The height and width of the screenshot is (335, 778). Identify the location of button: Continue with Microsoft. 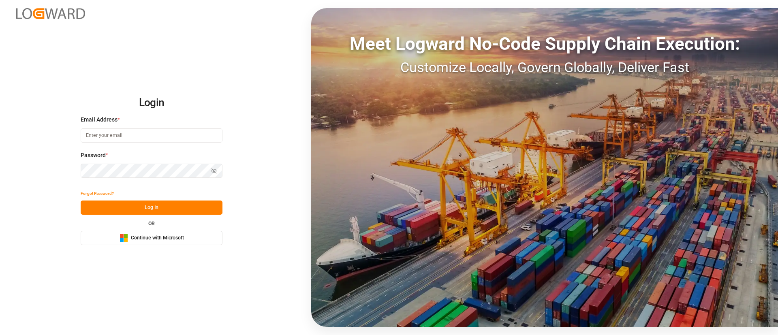
(152, 238).